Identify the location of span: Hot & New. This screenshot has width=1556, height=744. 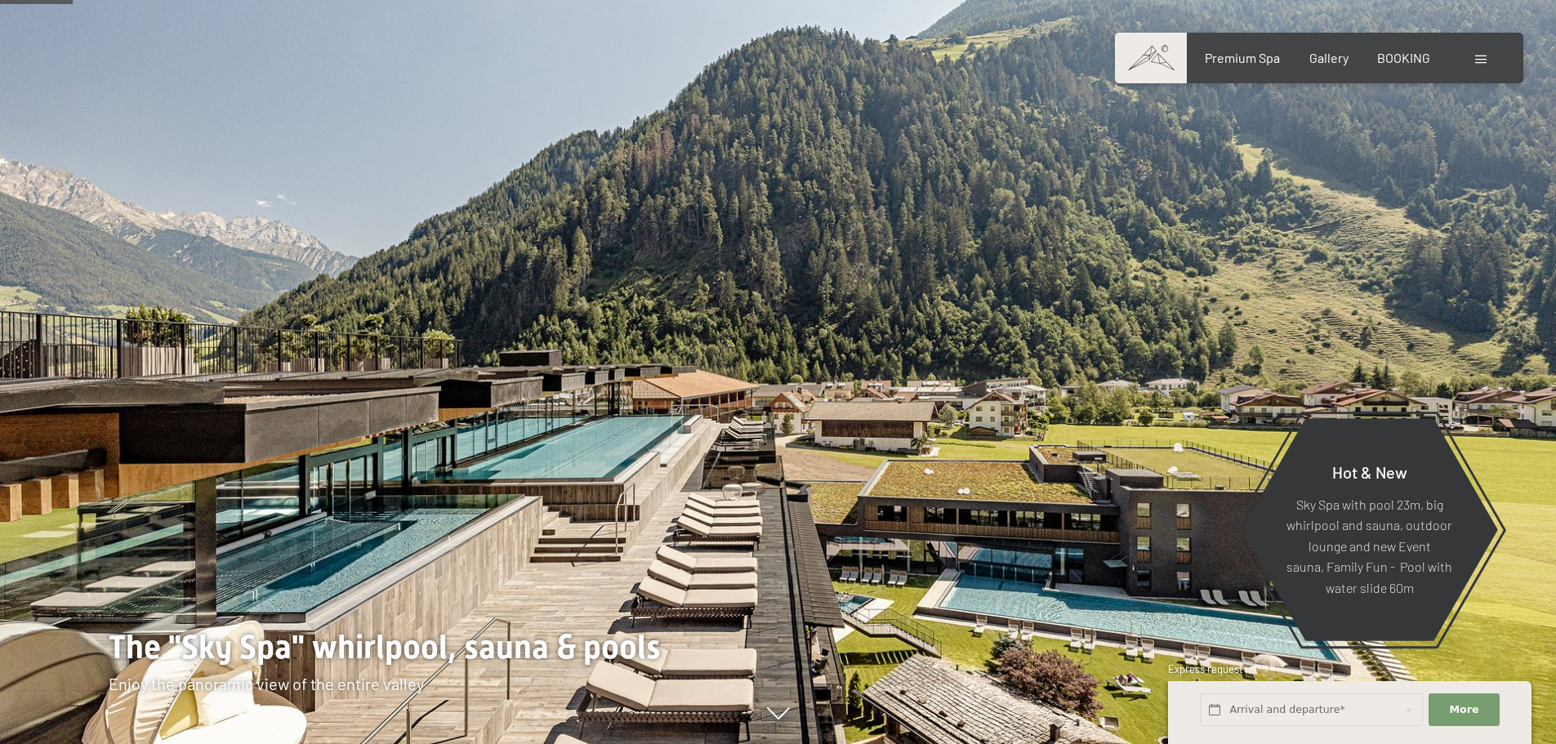
(1370, 471).